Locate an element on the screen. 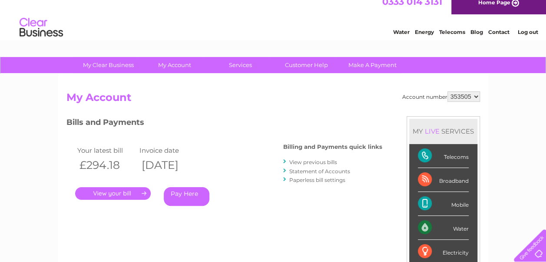 This screenshot has height=262, width=546. div: Mobile is located at coordinates (443, 203).